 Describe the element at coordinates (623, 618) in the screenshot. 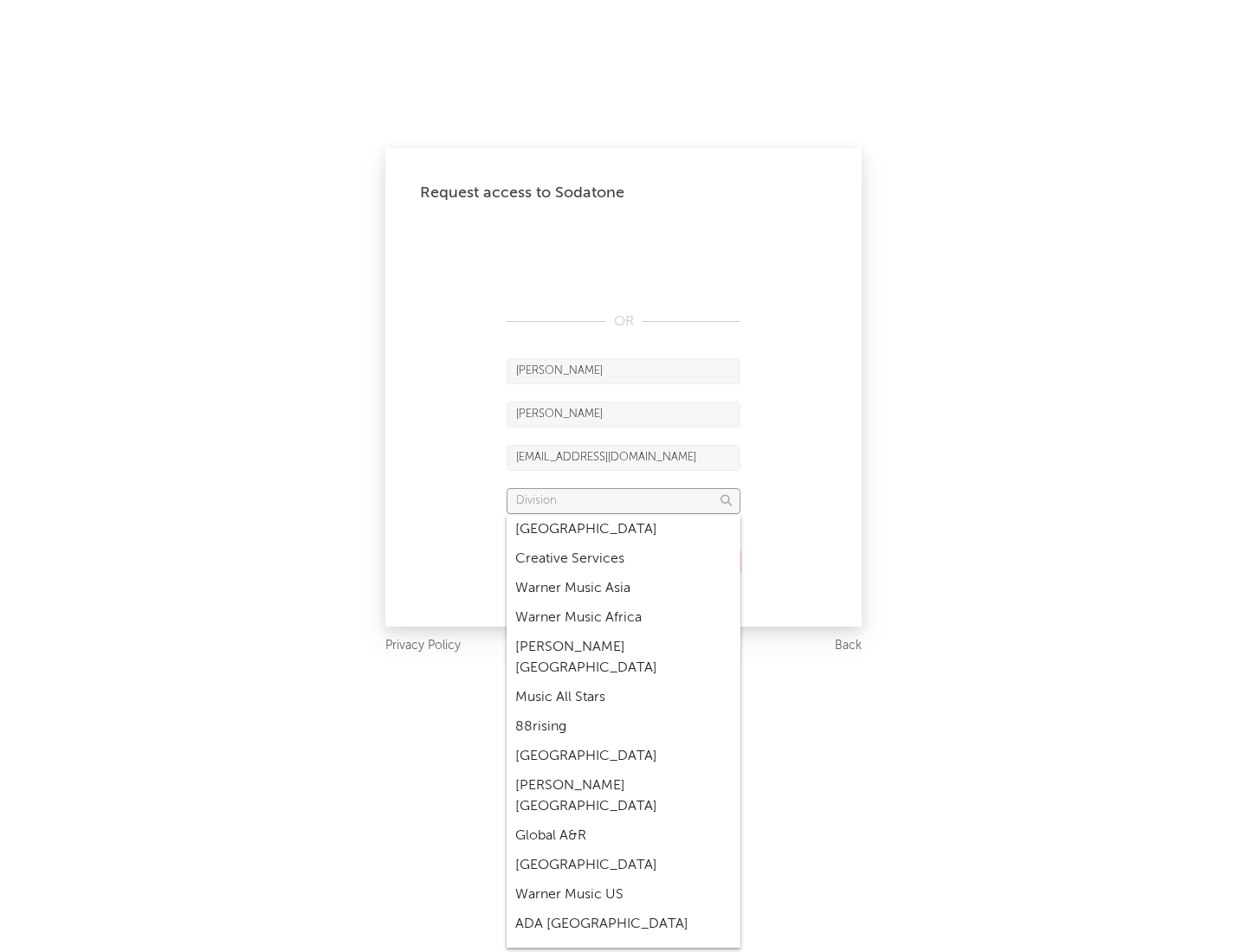

I see `div: Warner Music Africa` at that location.